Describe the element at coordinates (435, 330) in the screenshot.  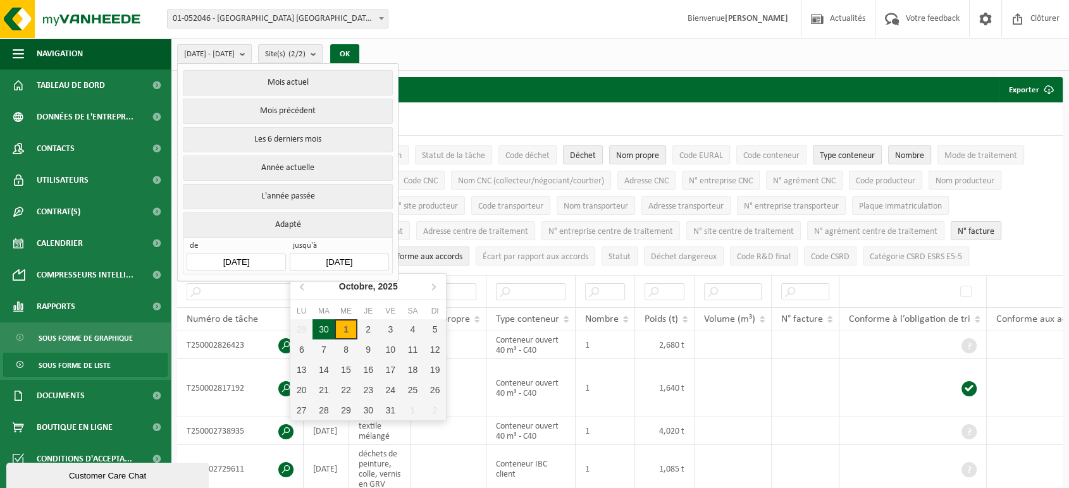
I see `div: 5` at that location.